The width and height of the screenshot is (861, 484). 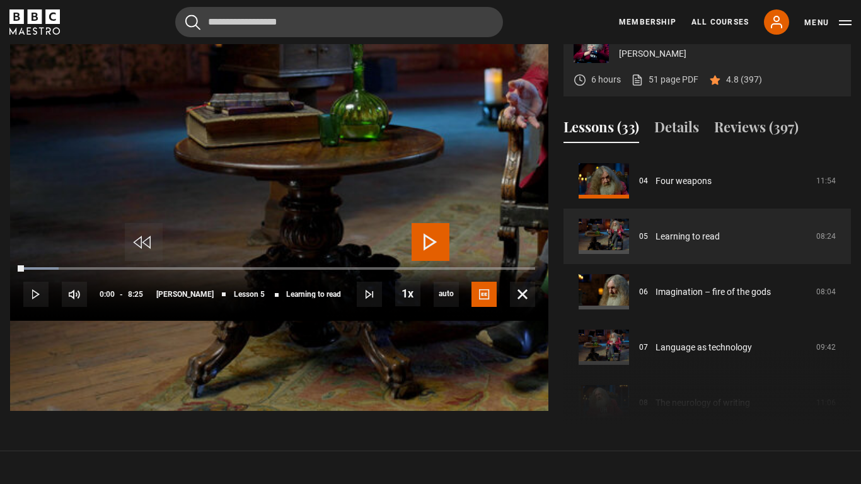 What do you see at coordinates (828, 23) in the screenshot?
I see `button: Toggle navigation` at bounding box center [828, 23].